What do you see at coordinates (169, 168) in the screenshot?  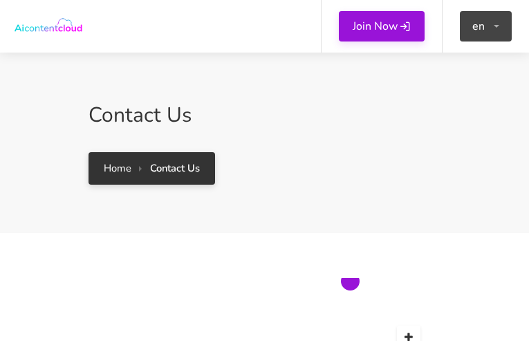 I see `li: Contact Us` at bounding box center [169, 168].